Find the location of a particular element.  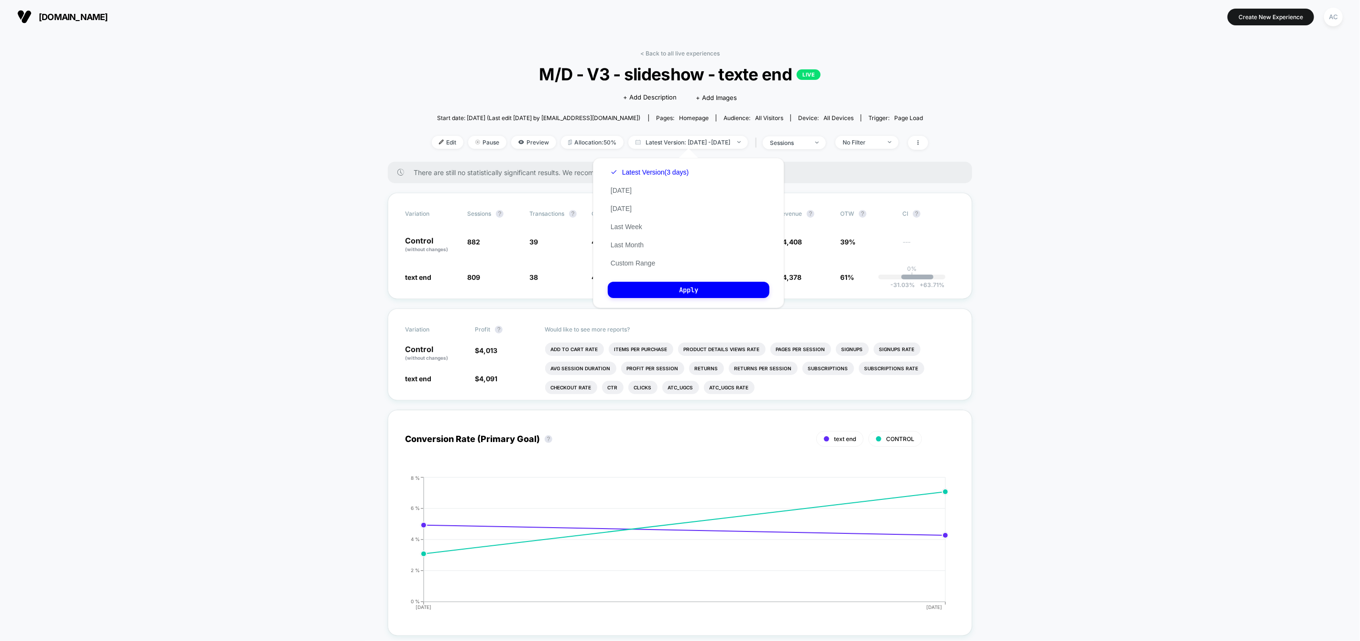

li: Profit Per Session is located at coordinates (653, 368).